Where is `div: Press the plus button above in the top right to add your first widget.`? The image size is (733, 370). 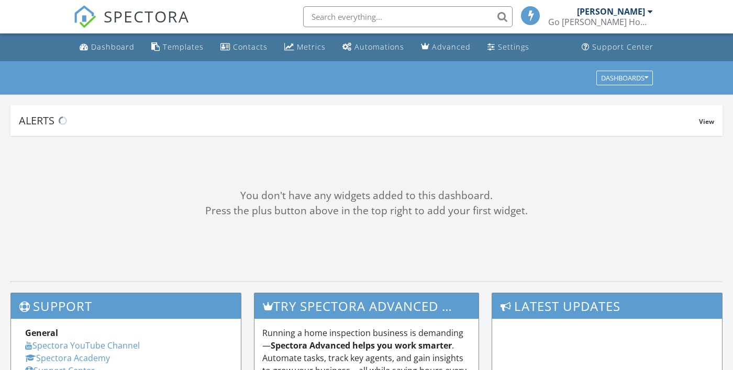
div: Press the plus button above in the top right to add your first widget. is located at coordinates (366, 211).